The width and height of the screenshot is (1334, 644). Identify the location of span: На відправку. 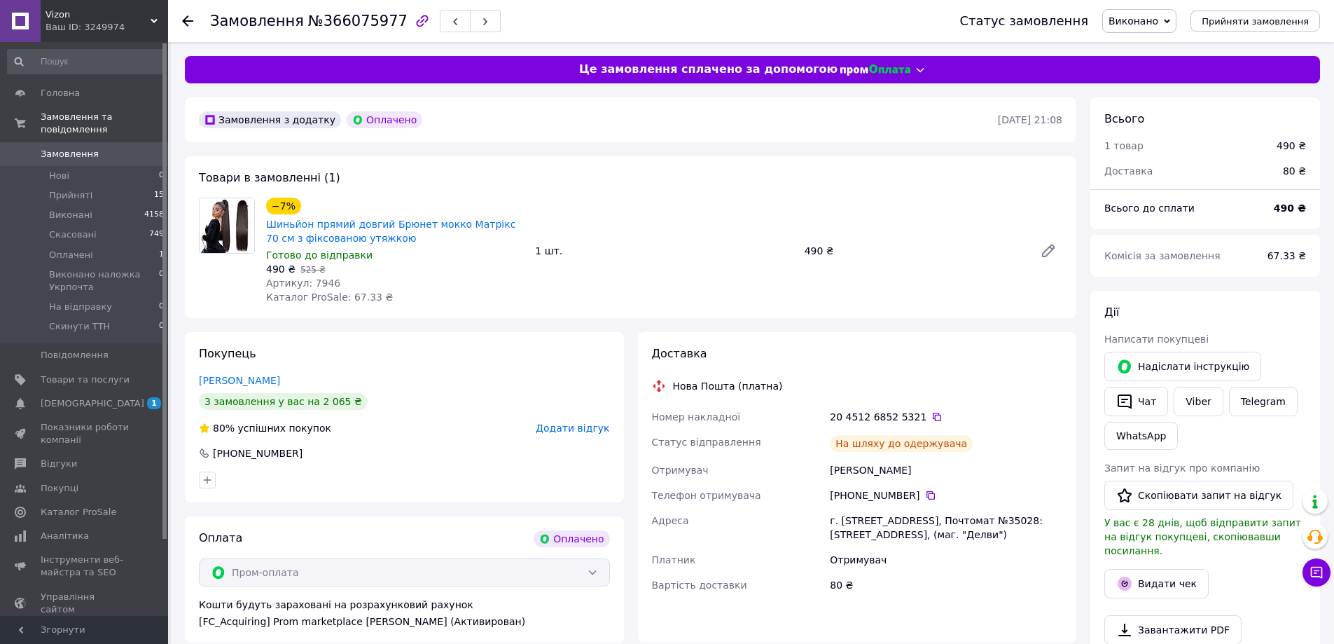
(81, 307).